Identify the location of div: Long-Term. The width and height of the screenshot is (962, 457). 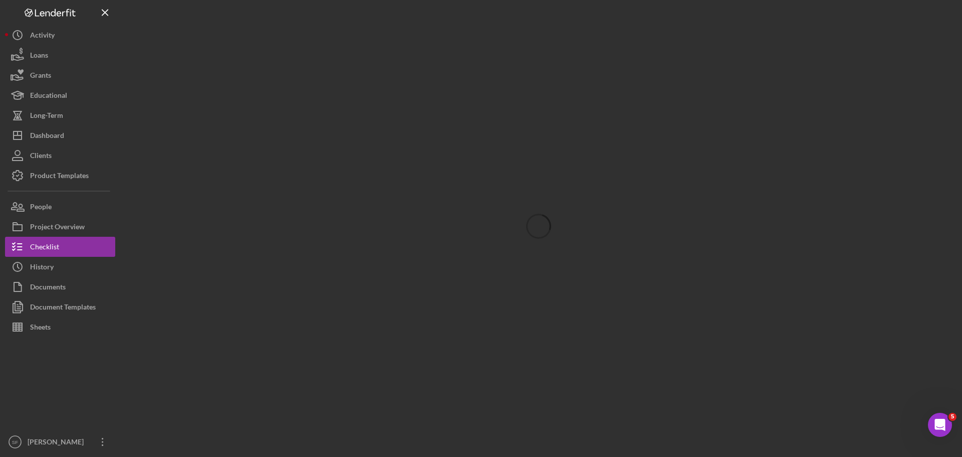
(47, 116).